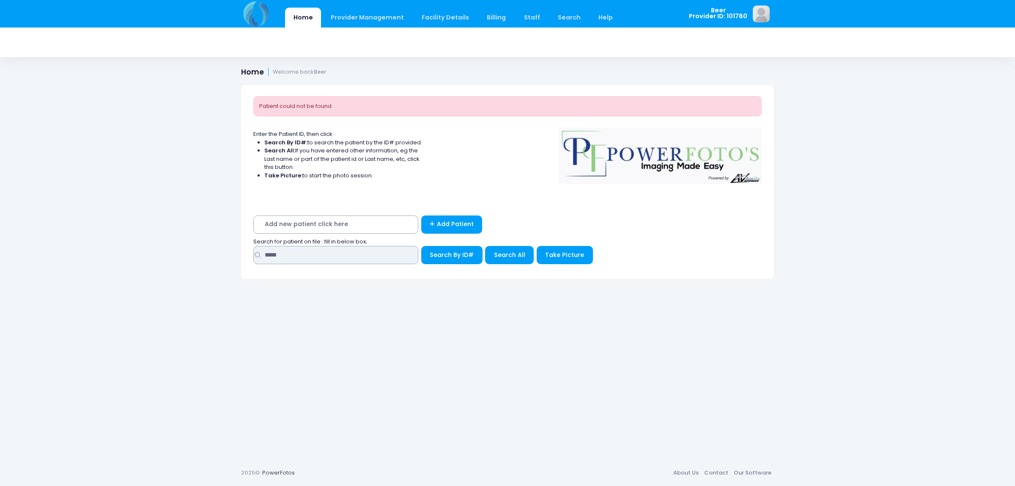 The image size is (1015, 486). I want to click on button: Search By ID#, so click(452, 255).